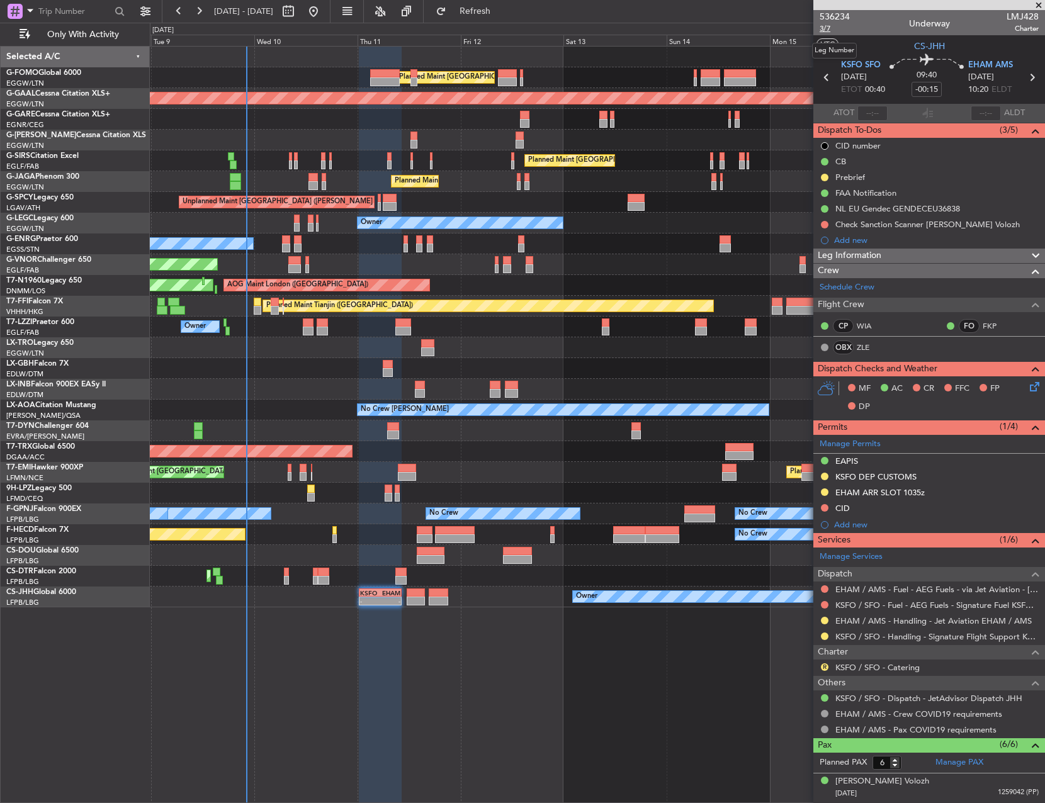  What do you see at coordinates (844, 113) in the screenshot?
I see `span: ATOT` at bounding box center [844, 113].